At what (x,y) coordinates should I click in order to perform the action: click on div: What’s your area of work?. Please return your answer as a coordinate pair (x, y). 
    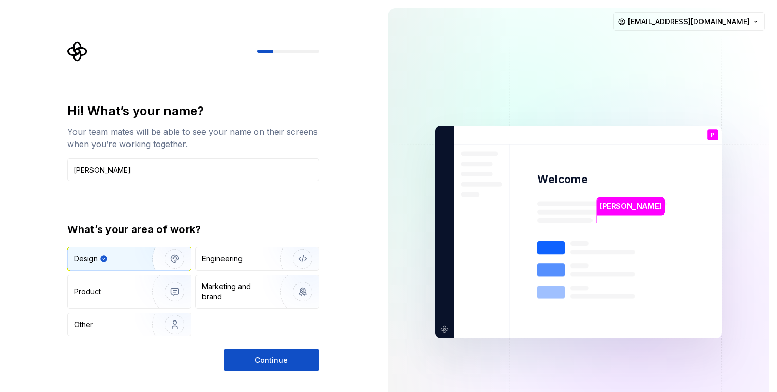
    Looking at the image, I should click on (193, 229).